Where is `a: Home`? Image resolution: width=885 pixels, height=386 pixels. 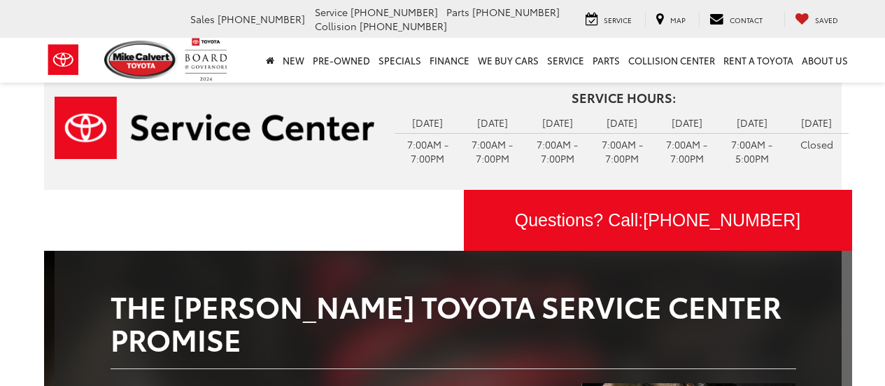 a: Home is located at coordinates (270, 60).